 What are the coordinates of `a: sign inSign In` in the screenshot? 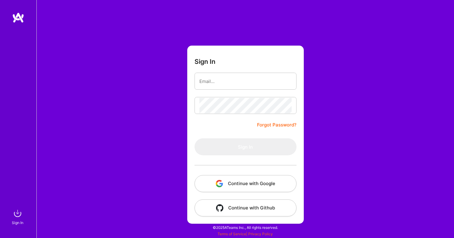 It's located at (18, 216).